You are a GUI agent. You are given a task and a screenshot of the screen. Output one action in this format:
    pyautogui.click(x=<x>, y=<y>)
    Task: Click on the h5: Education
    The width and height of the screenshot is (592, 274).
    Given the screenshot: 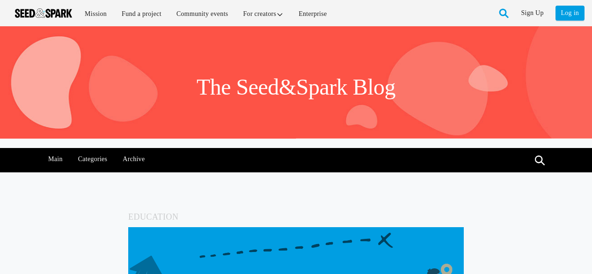 What is the action you would take?
    pyautogui.click(x=296, y=217)
    